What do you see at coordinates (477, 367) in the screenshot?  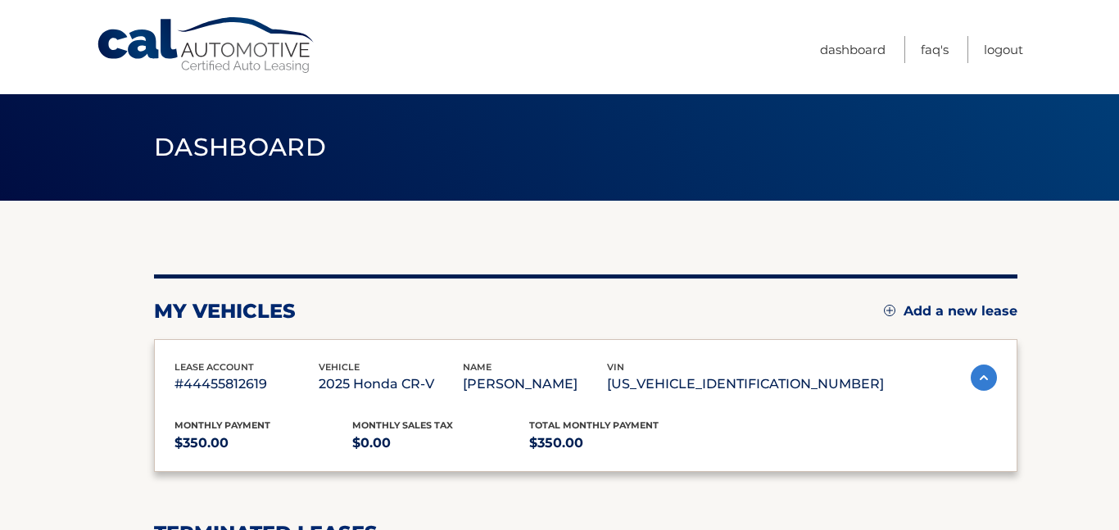 I see `span: name` at bounding box center [477, 367].